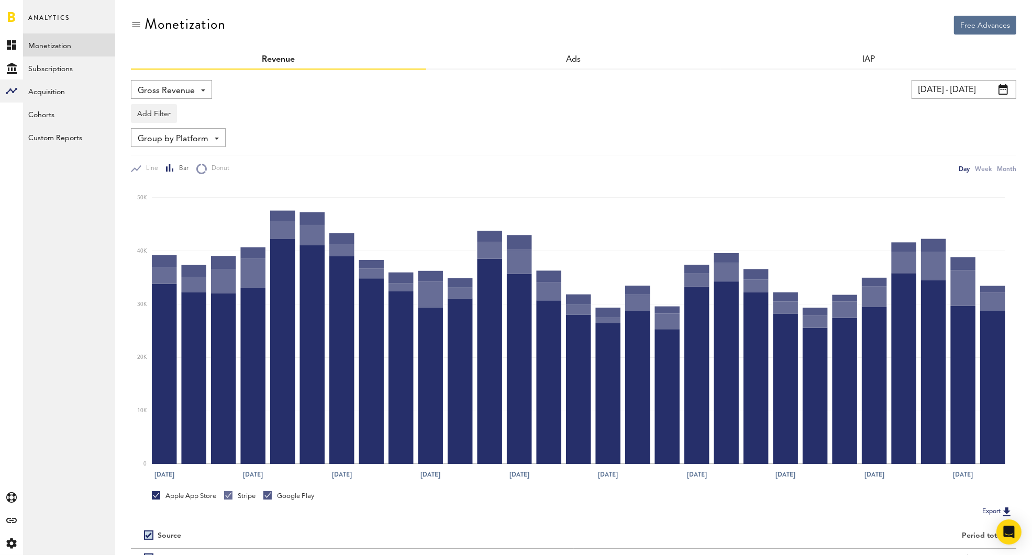  What do you see at coordinates (278, 60) in the screenshot?
I see `a: Revenue` at bounding box center [278, 60].